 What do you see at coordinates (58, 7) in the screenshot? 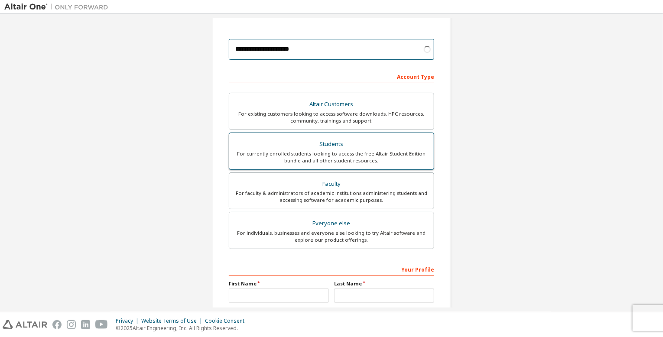
I see `img: Altair One` at bounding box center [58, 7].